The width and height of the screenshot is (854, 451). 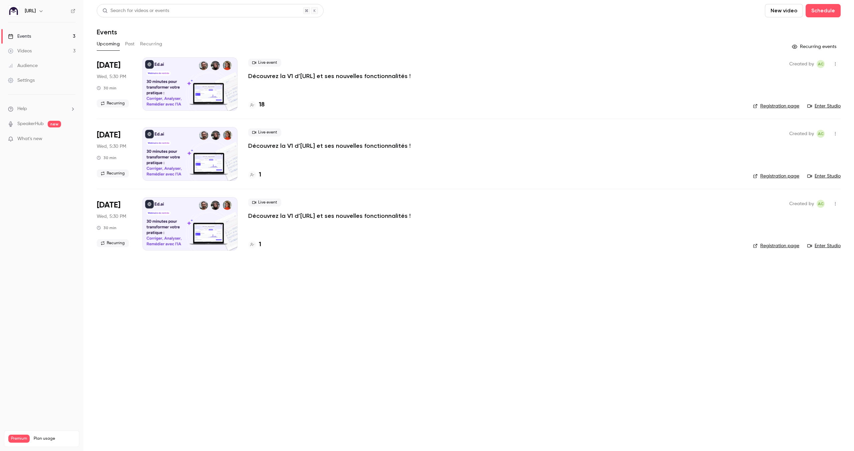 What do you see at coordinates (23, 66) in the screenshot?
I see `div: Audience` at bounding box center [23, 66].